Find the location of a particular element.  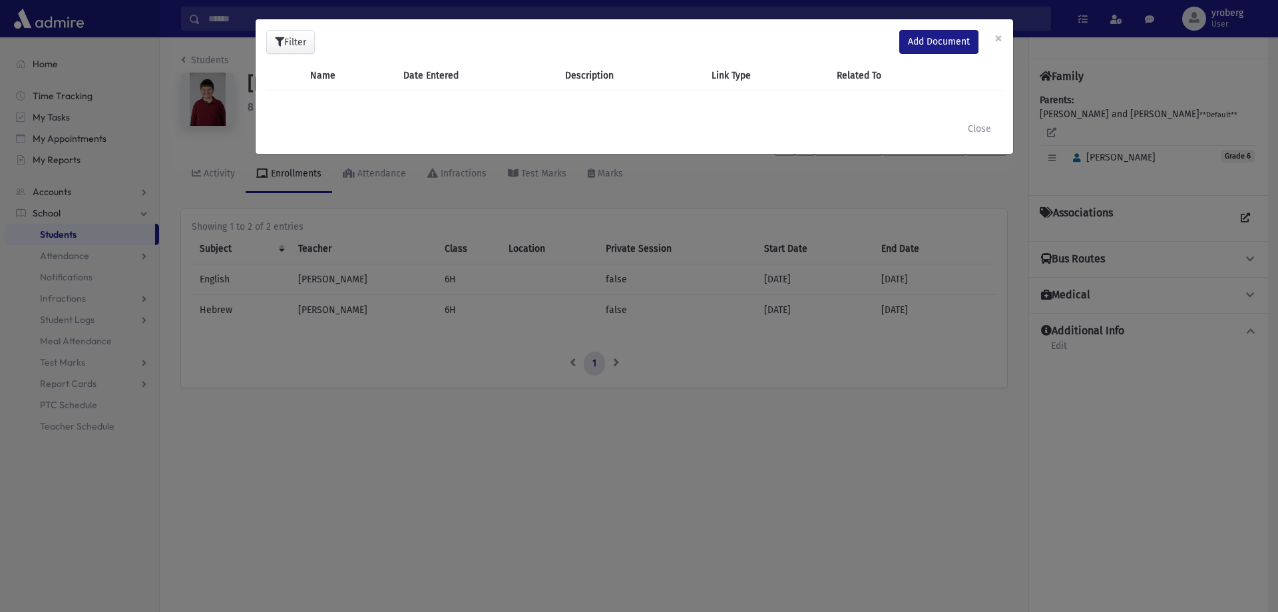

th: Link Type is located at coordinates (766, 76).